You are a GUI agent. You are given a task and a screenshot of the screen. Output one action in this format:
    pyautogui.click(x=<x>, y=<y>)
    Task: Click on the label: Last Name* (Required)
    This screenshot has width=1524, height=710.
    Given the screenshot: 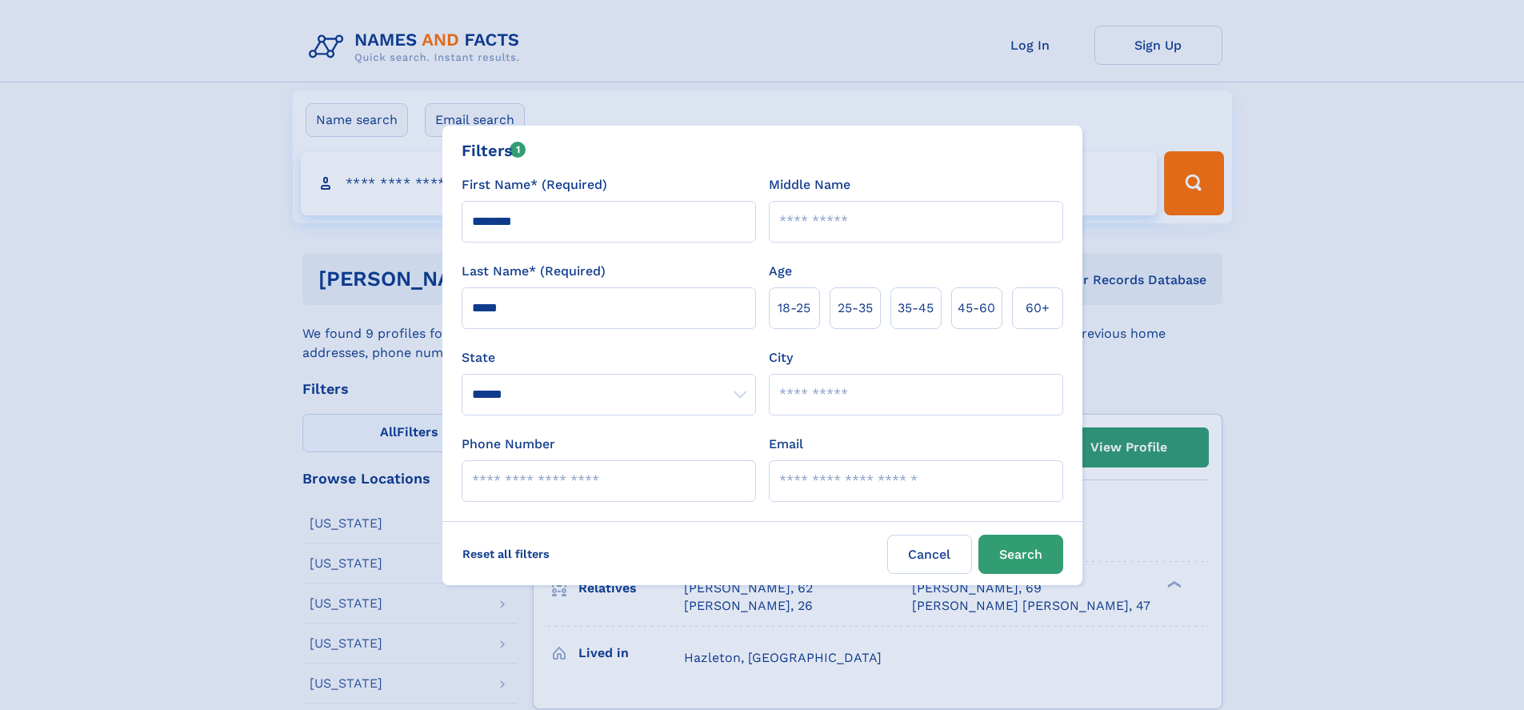 What is the action you would take?
    pyautogui.click(x=534, y=271)
    